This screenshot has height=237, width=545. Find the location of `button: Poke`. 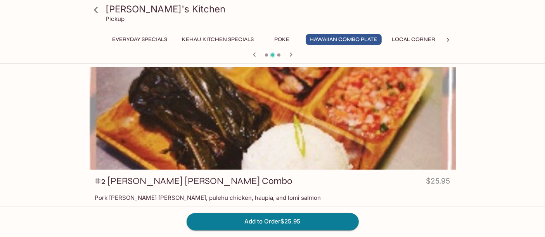

button: Poke is located at coordinates (282, 40).